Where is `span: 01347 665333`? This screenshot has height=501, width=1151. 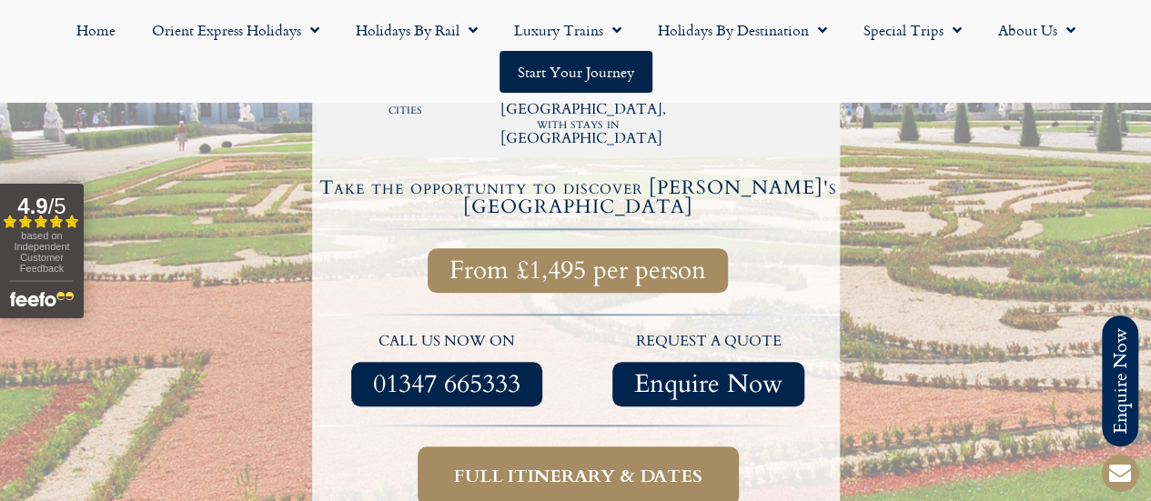
span: 01347 665333 is located at coordinates (447, 384).